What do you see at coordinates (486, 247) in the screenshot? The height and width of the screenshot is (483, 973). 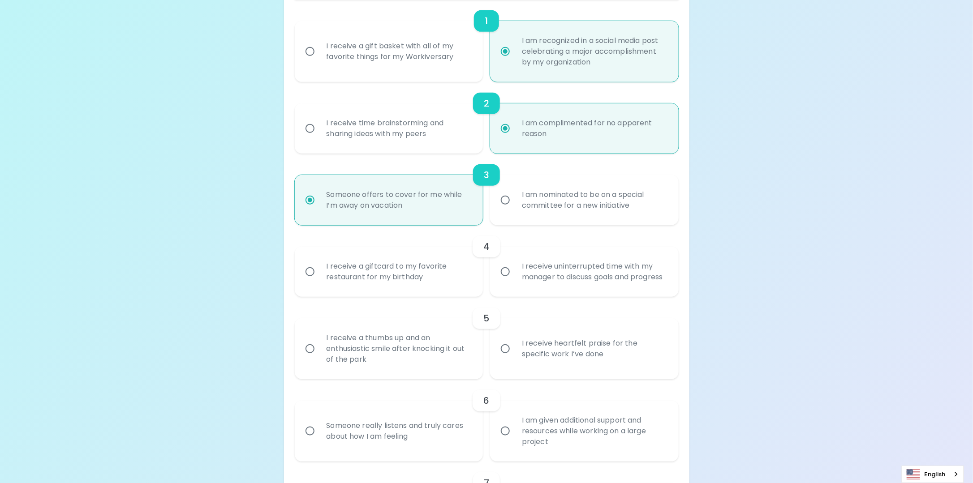 I see `h6: 4` at bounding box center [486, 247].